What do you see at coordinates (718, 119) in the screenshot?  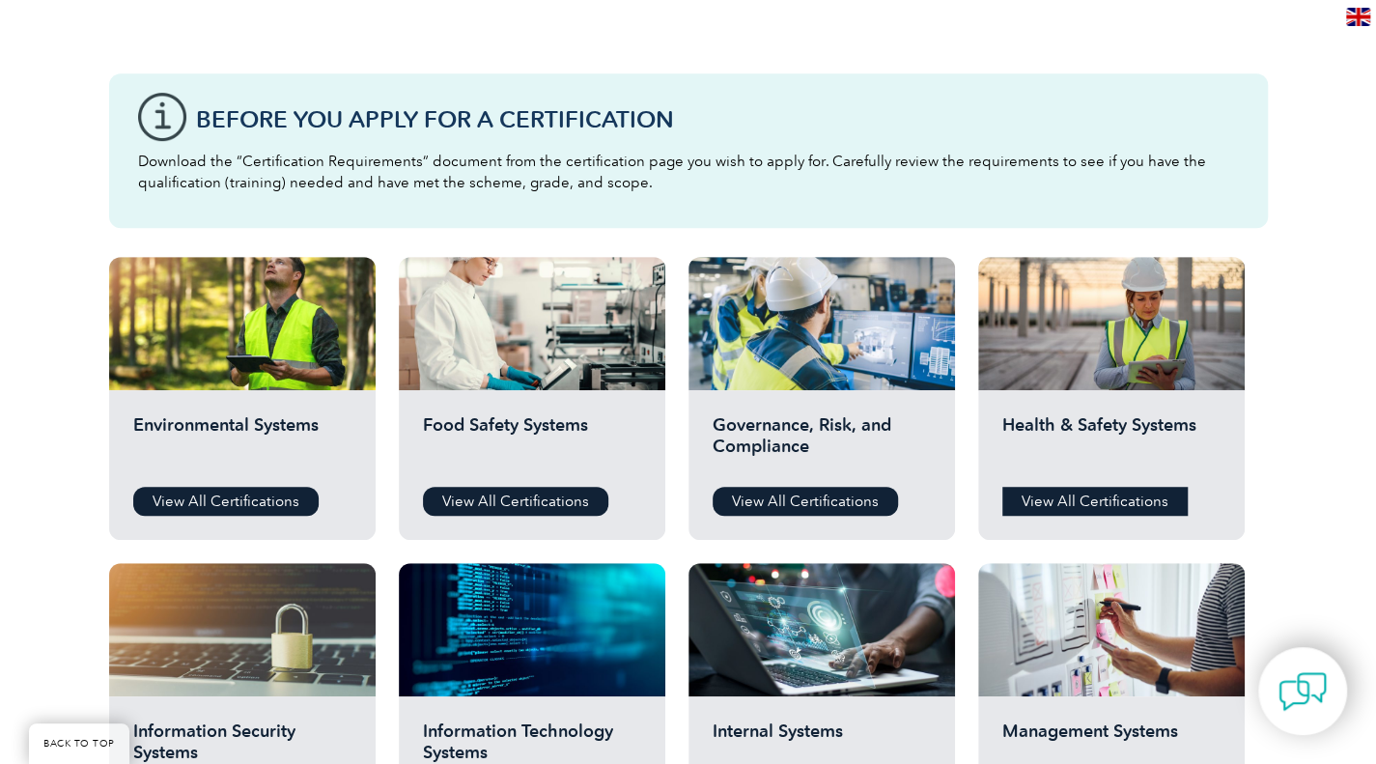 I see `h3: Before You Apply For a Certification` at bounding box center [718, 119].